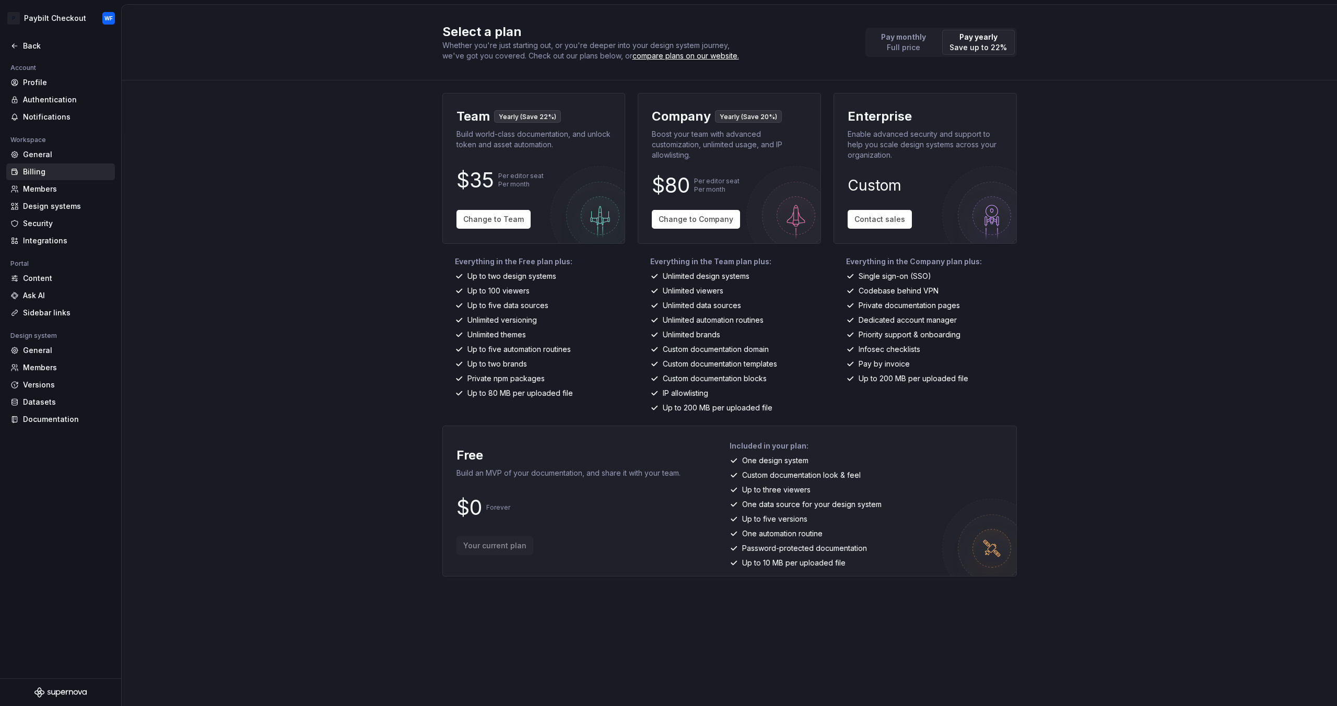 The height and width of the screenshot is (706, 1337). What do you see at coordinates (908, 320) in the screenshot?
I see `p: Dedicated account manager` at bounding box center [908, 320].